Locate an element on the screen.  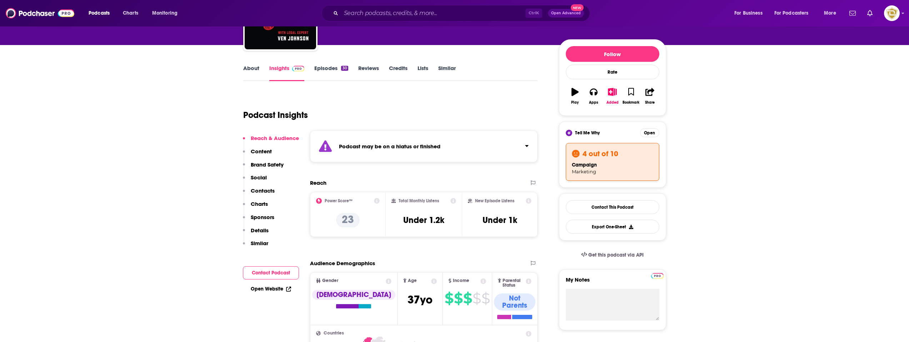
button: Show profile menu is located at coordinates (892, 13).